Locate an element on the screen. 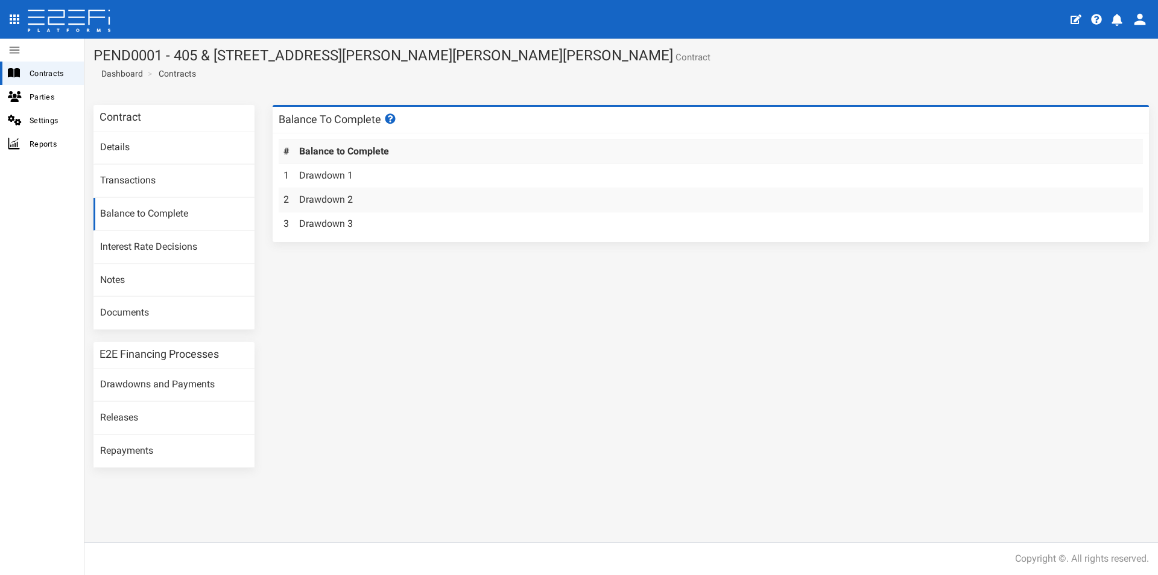 This screenshot has width=1158, height=575. small: Contract is located at coordinates (692, 57).